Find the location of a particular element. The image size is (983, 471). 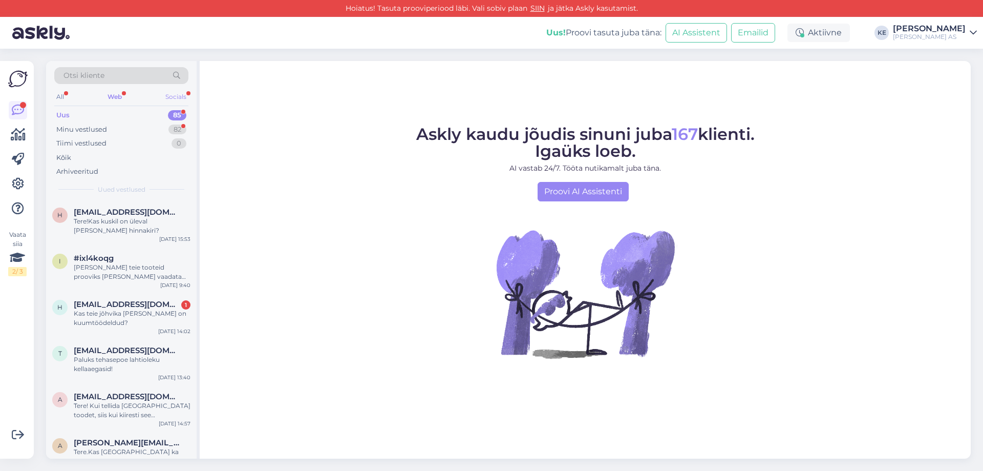

span: Uued vestlused is located at coordinates (121, 190).